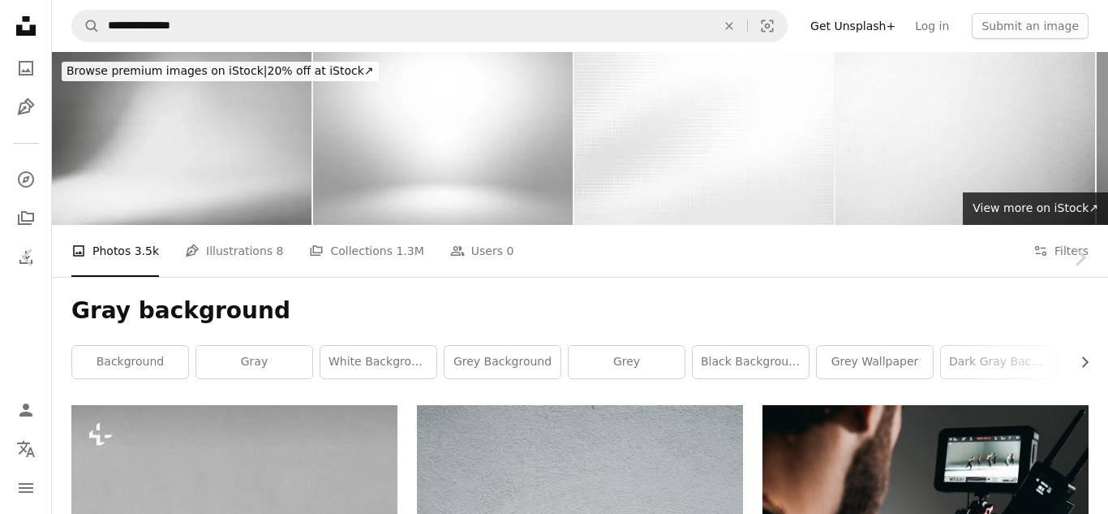 This screenshot has width=1108, height=514. I want to click on a: white background, so click(378, 362).